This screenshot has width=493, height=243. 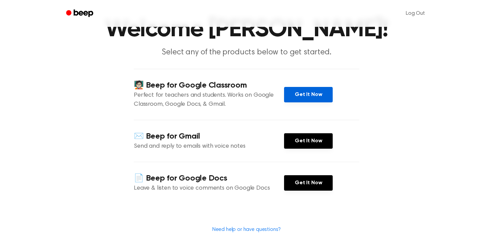 What do you see at coordinates (209, 100) in the screenshot?
I see `p: Perfect for teachers and students. Works on Google Classroom, Google Docs, & Gmail.` at bounding box center [209, 100].